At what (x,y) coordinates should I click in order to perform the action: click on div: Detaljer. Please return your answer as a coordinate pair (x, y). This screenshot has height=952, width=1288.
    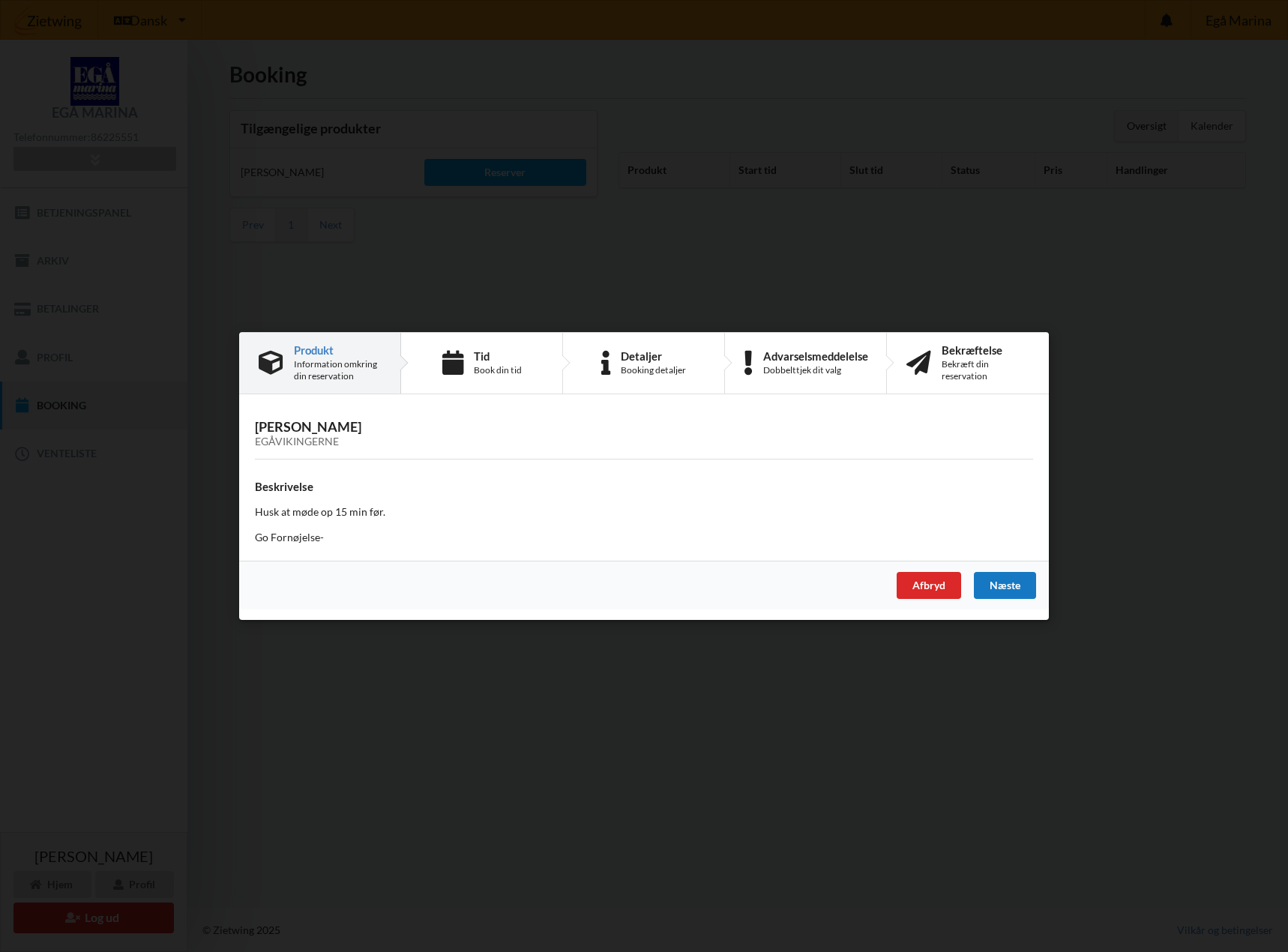
    Looking at the image, I should click on (653, 356).